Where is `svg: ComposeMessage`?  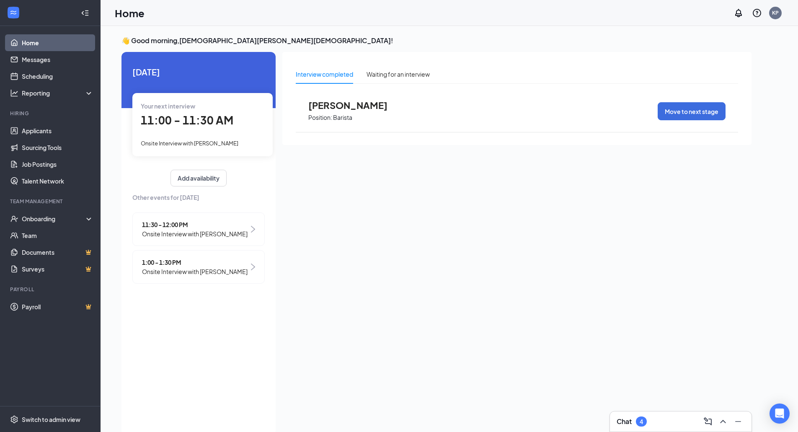 svg: ComposeMessage is located at coordinates (708, 421).